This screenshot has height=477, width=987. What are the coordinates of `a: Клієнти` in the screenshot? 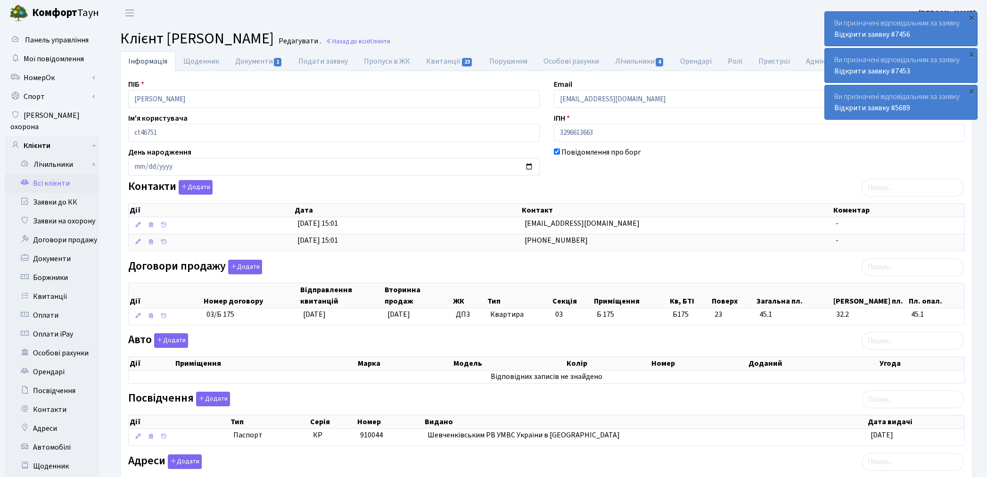 It's located at (52, 146).